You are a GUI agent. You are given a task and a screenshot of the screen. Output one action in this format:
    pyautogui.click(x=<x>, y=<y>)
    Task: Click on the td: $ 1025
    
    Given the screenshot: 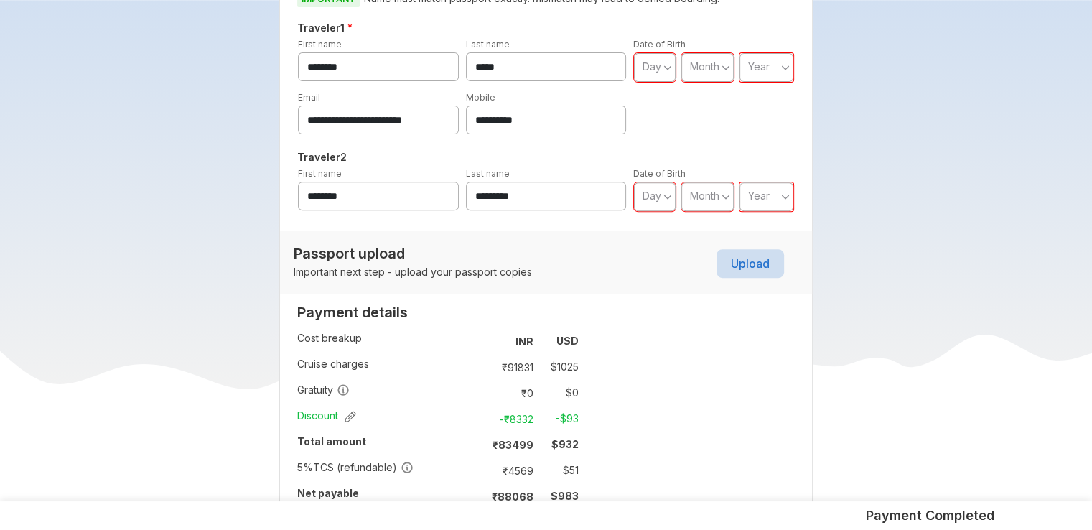 What is the action you would take?
    pyautogui.click(x=559, y=367)
    